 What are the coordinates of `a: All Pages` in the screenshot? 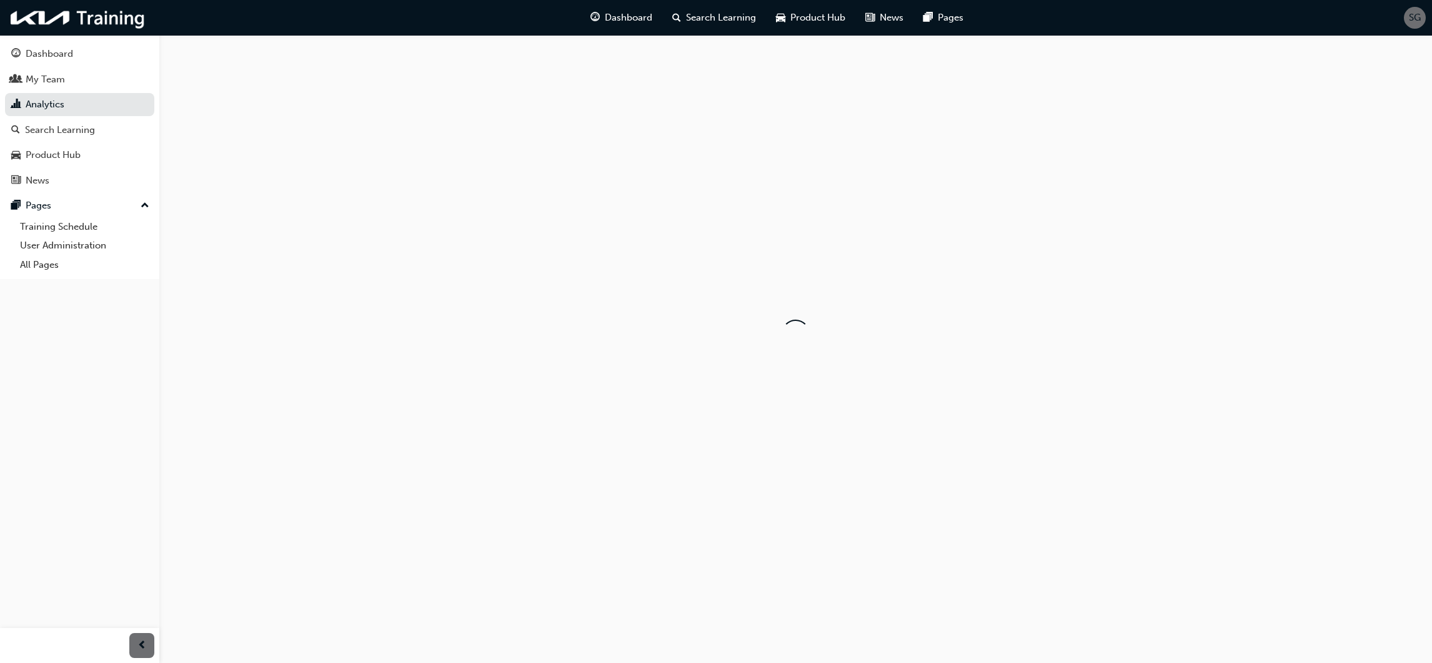 It's located at (84, 265).